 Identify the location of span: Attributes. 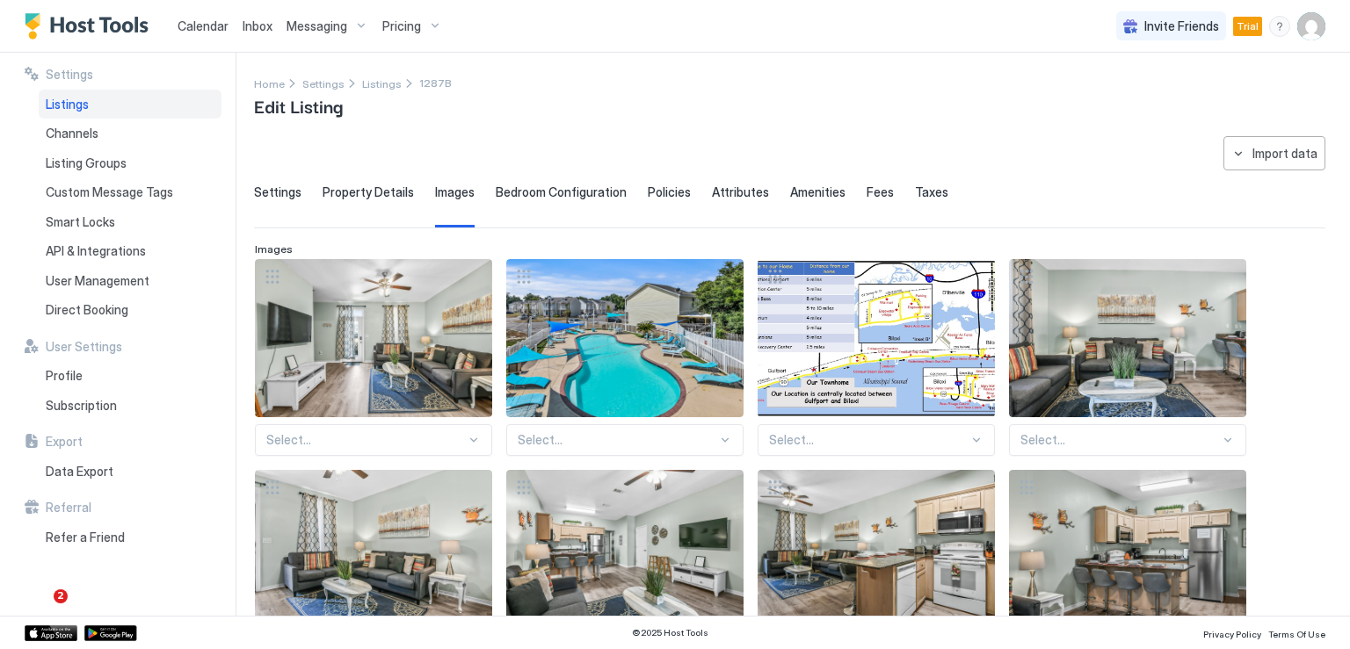
(740, 192).